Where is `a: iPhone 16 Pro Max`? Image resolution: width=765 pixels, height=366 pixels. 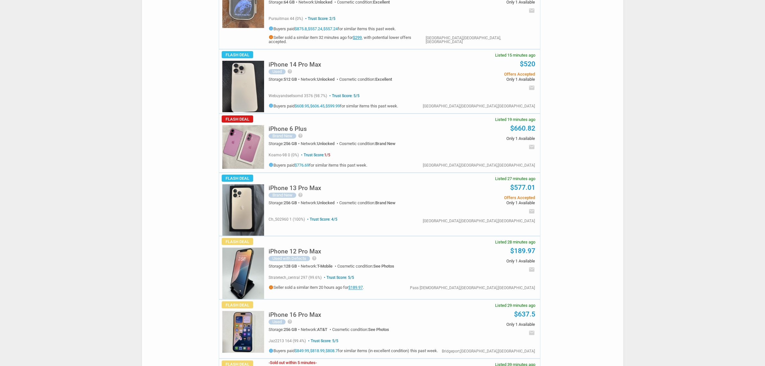
a: iPhone 16 Pro Max is located at coordinates (295, 315).